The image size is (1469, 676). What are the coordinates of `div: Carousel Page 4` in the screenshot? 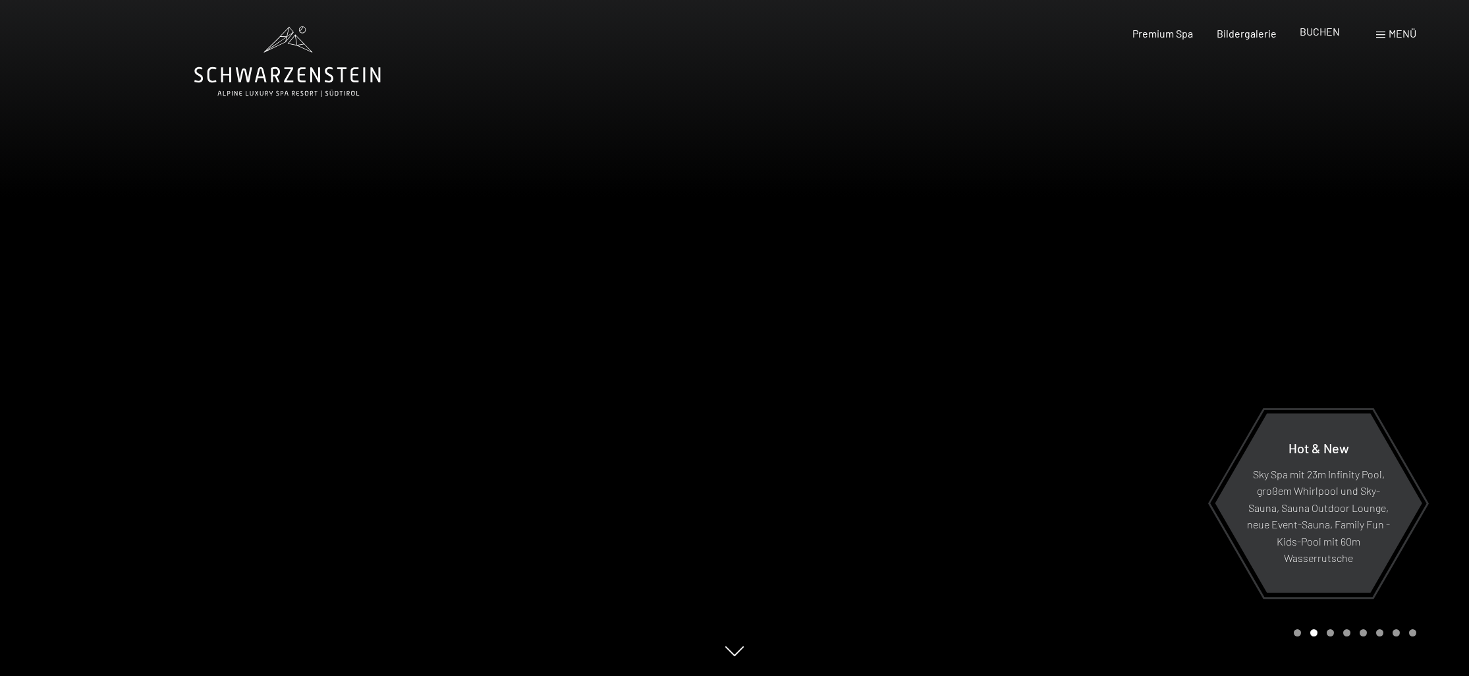 It's located at (1347, 632).